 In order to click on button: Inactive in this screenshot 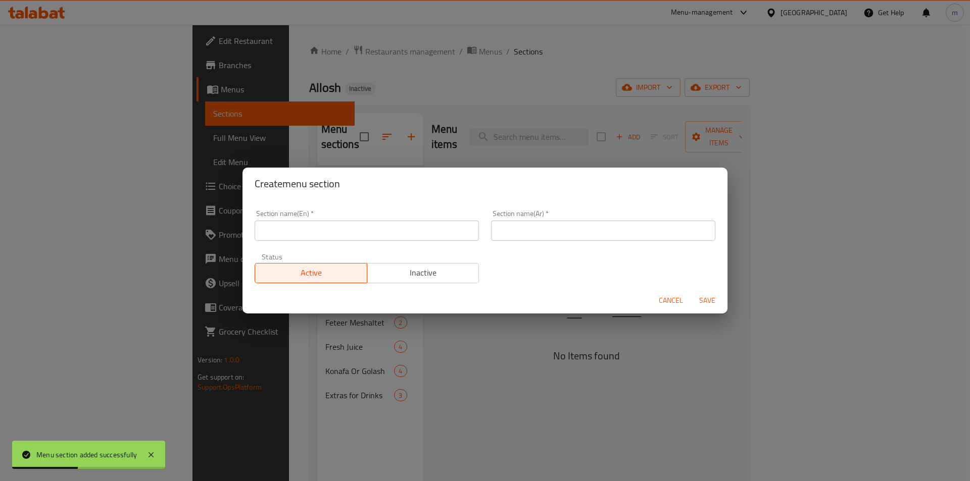, I will do `click(423, 273)`.